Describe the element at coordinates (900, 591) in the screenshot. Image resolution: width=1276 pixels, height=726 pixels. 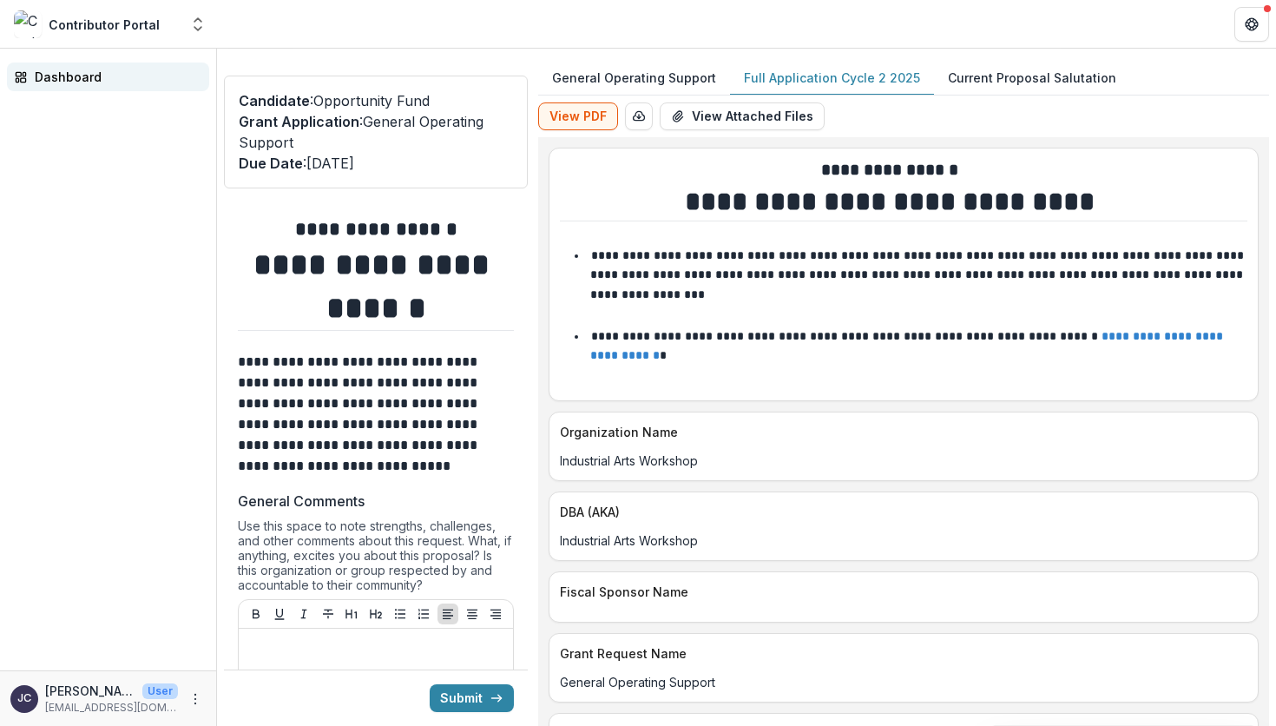
I see `p: Fiscal Sponsor Name` at that location.